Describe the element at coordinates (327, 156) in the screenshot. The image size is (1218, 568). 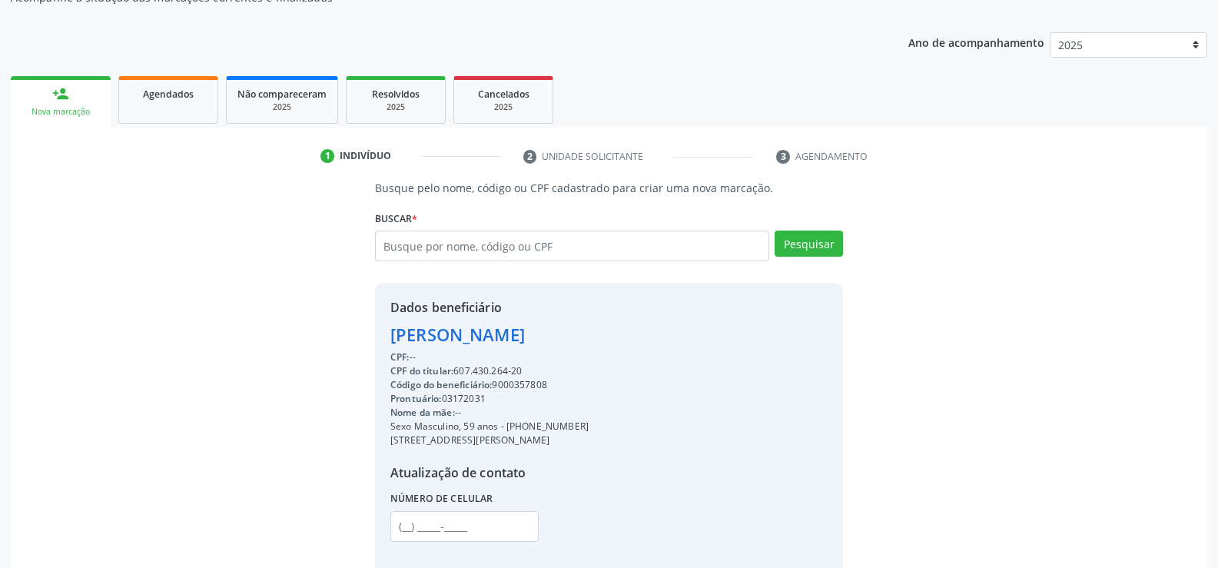
I see `div: 1` at that location.